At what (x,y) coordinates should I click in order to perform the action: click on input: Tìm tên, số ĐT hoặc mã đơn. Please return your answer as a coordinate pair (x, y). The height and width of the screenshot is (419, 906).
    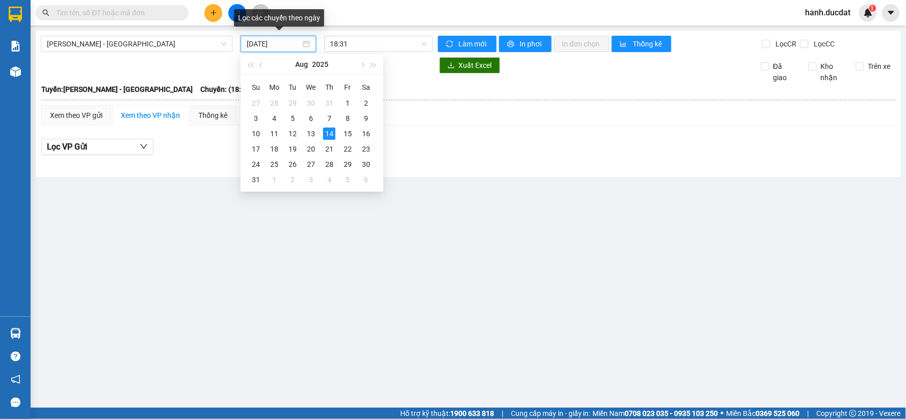
    Looking at the image, I should click on (116, 13).